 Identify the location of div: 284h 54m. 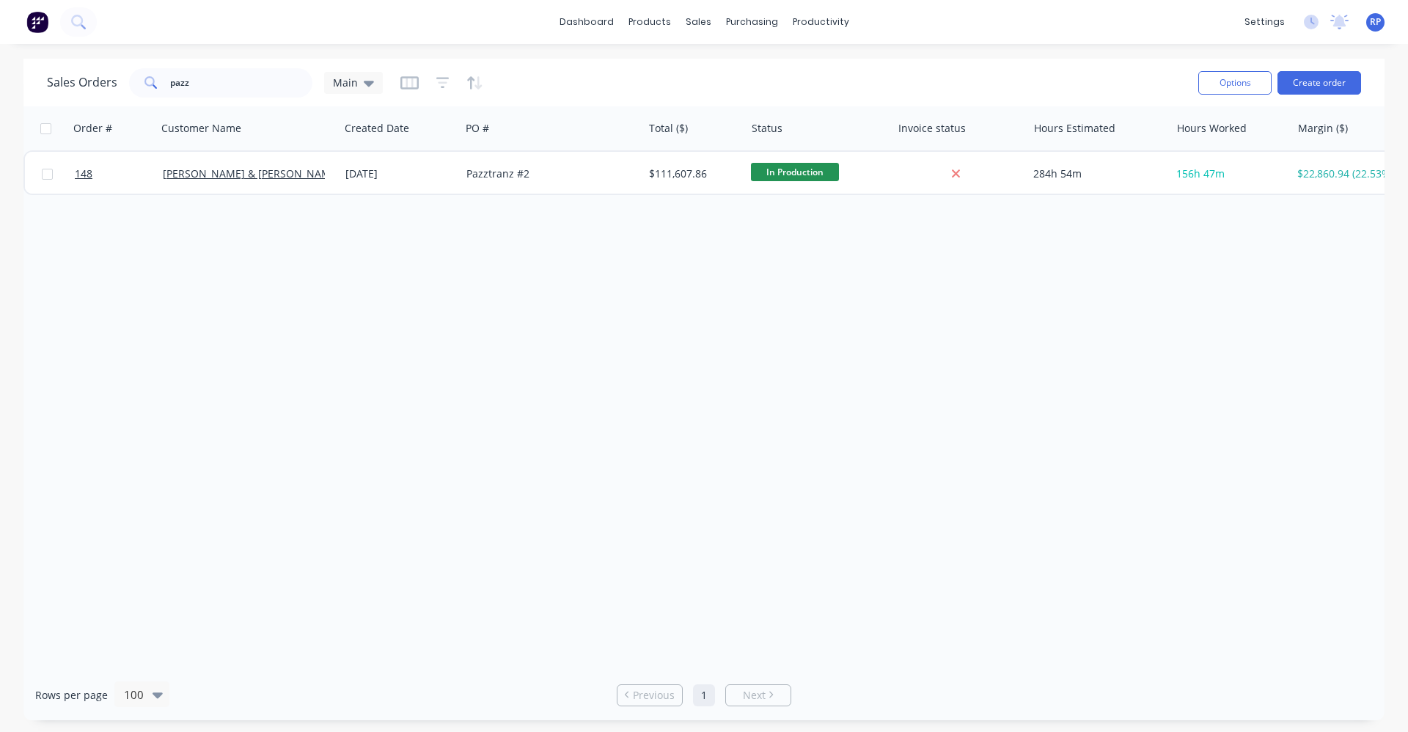
(1095, 174).